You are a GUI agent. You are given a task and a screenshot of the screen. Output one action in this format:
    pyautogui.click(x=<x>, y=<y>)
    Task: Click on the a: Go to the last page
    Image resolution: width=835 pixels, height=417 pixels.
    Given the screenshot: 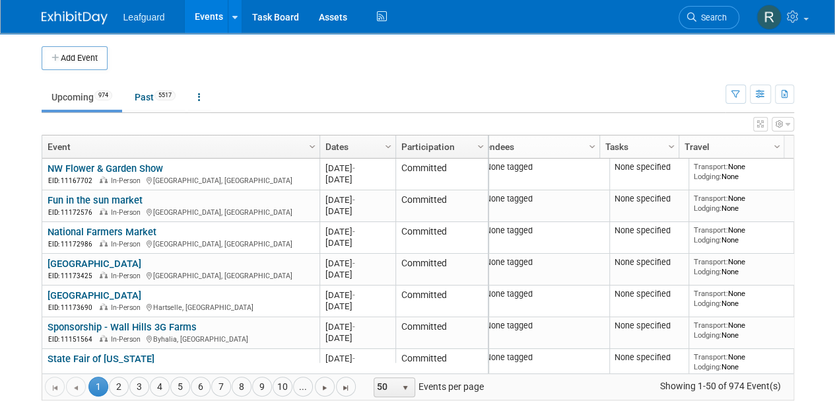 What is the action you would take?
    pyautogui.click(x=346, y=386)
    